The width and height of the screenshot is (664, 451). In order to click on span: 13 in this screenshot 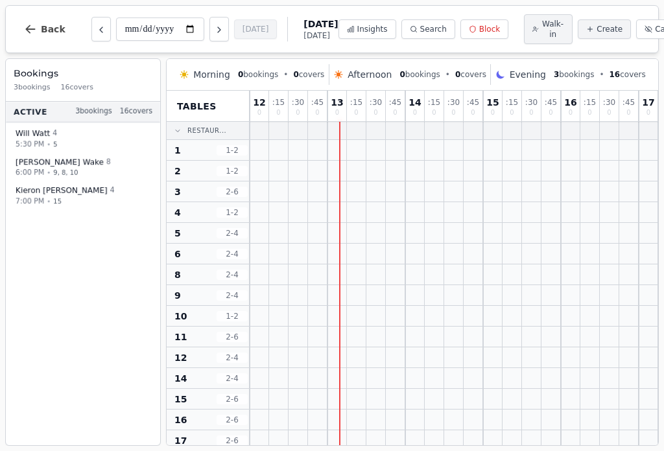, I will do `click(337, 102)`.